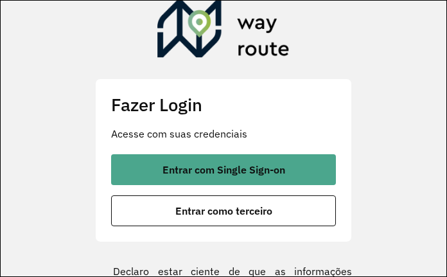  What do you see at coordinates (223, 210) in the screenshot?
I see `span: Entrar como terceiro` at bounding box center [223, 210].